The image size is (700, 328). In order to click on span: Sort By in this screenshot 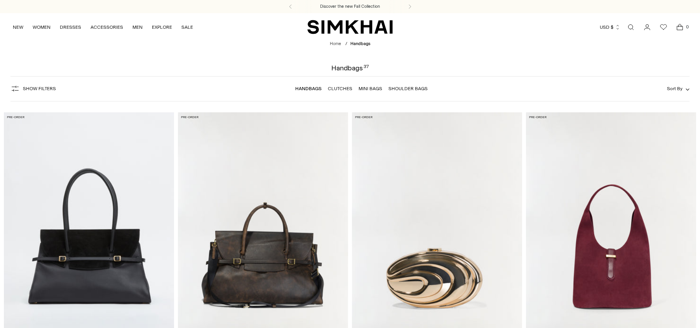, I will do `click(675, 89)`.